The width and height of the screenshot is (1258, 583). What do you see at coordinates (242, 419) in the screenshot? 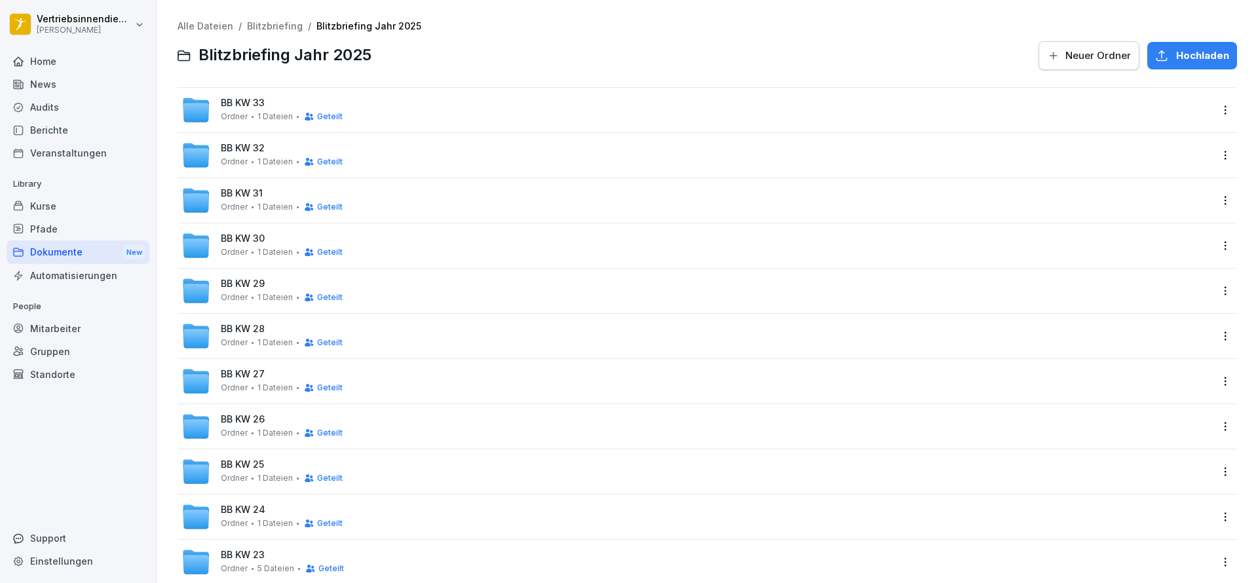
I see `span: BB KW 26` at bounding box center [242, 419].